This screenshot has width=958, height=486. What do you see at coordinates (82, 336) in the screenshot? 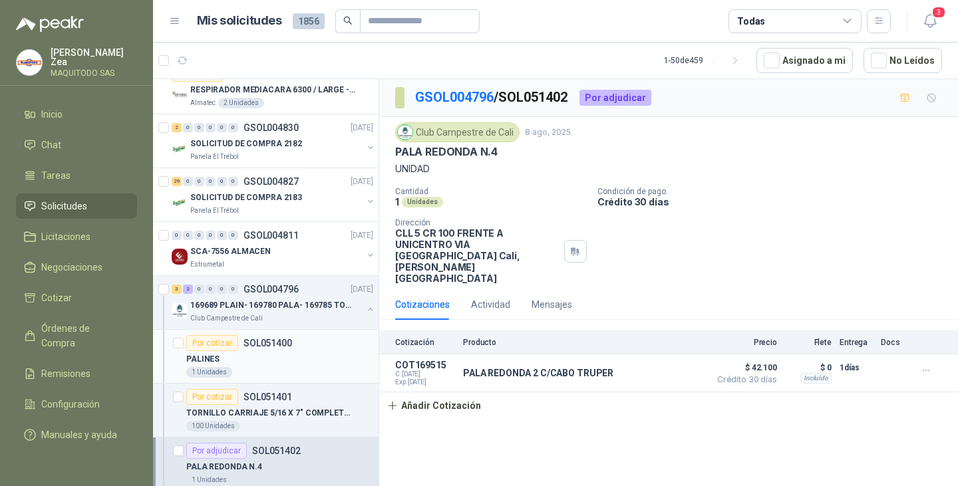
I see `span: Órdenes de Compra` at bounding box center [82, 336].